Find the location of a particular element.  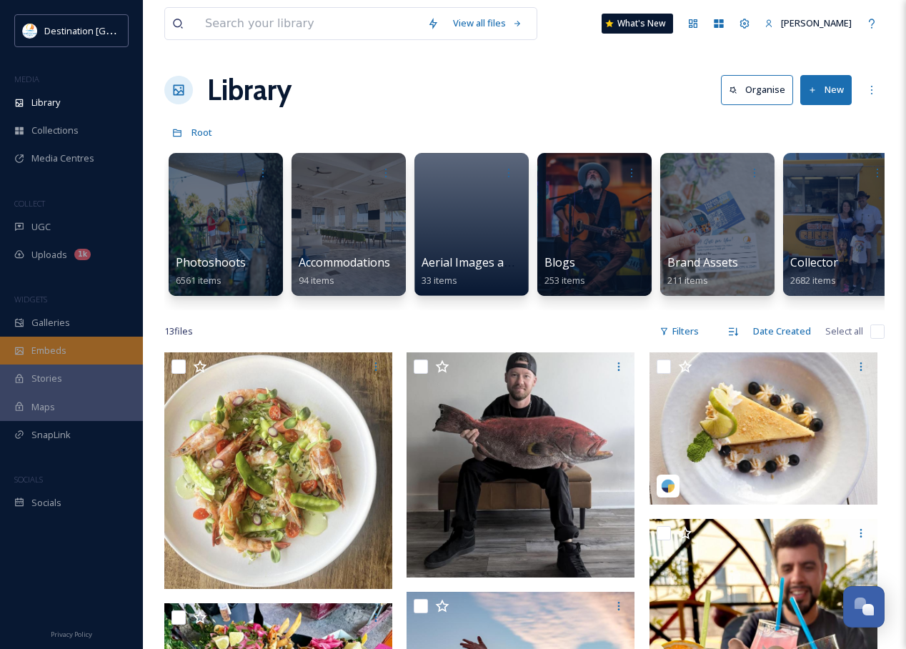

a: Collector2682 items is located at coordinates (814, 271).